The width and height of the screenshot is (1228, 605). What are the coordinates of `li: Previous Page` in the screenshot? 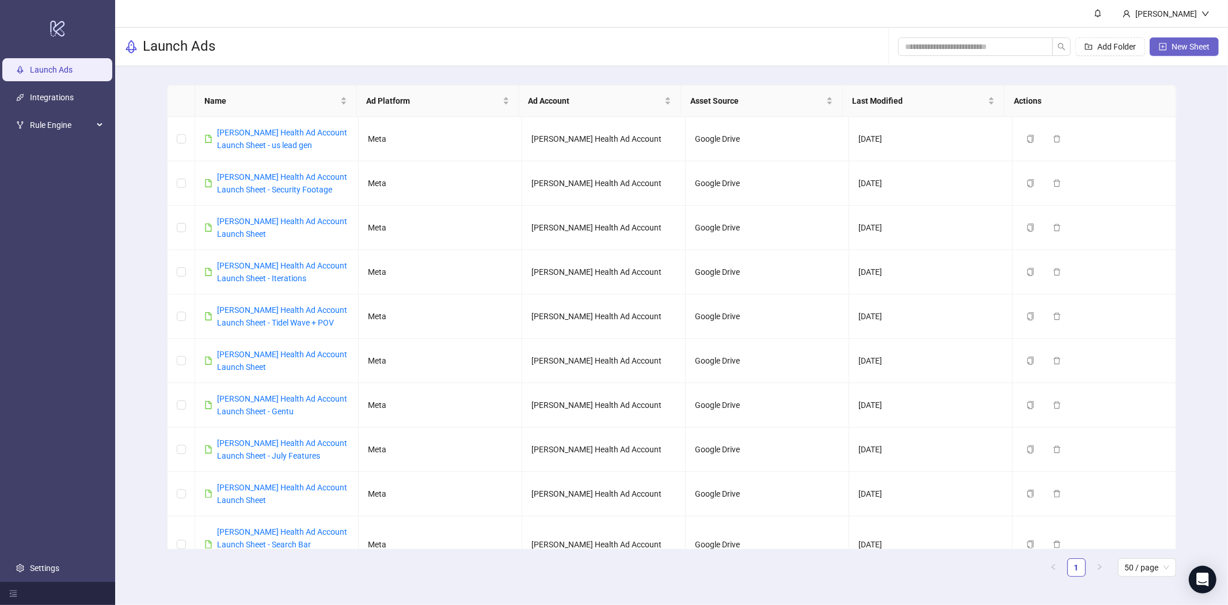 It's located at (1054, 567).